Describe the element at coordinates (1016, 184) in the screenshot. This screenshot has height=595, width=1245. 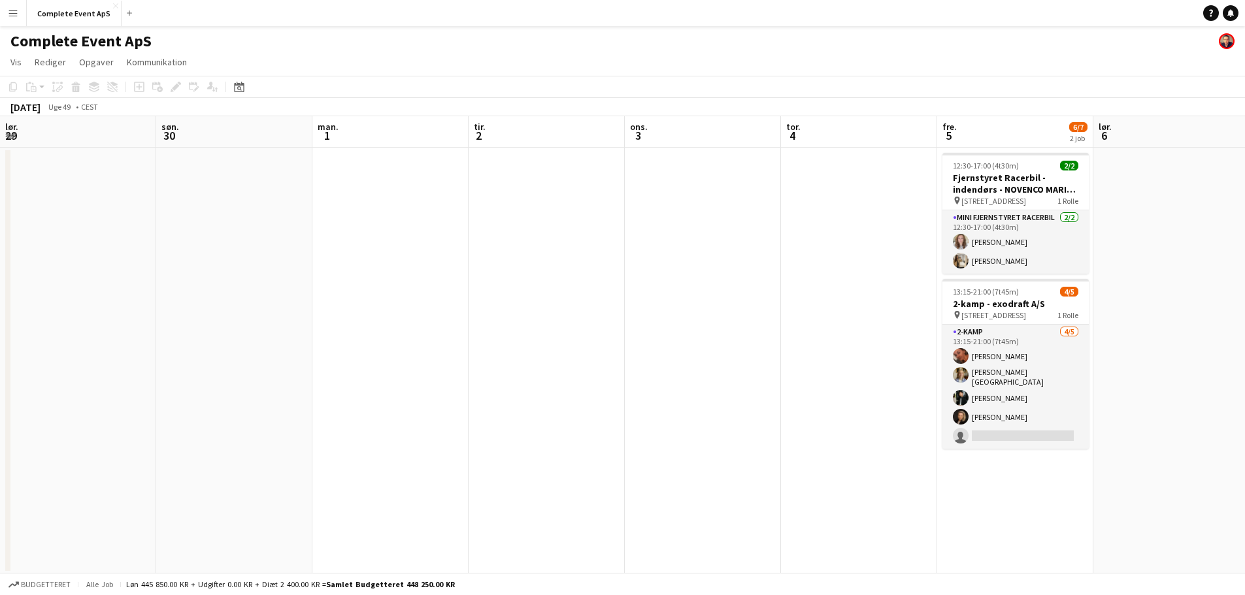
I see `h3: Fjernstyret Racerbil - indendørs - NOVENCO MARINE & OFFSHORE A/S` at that location.